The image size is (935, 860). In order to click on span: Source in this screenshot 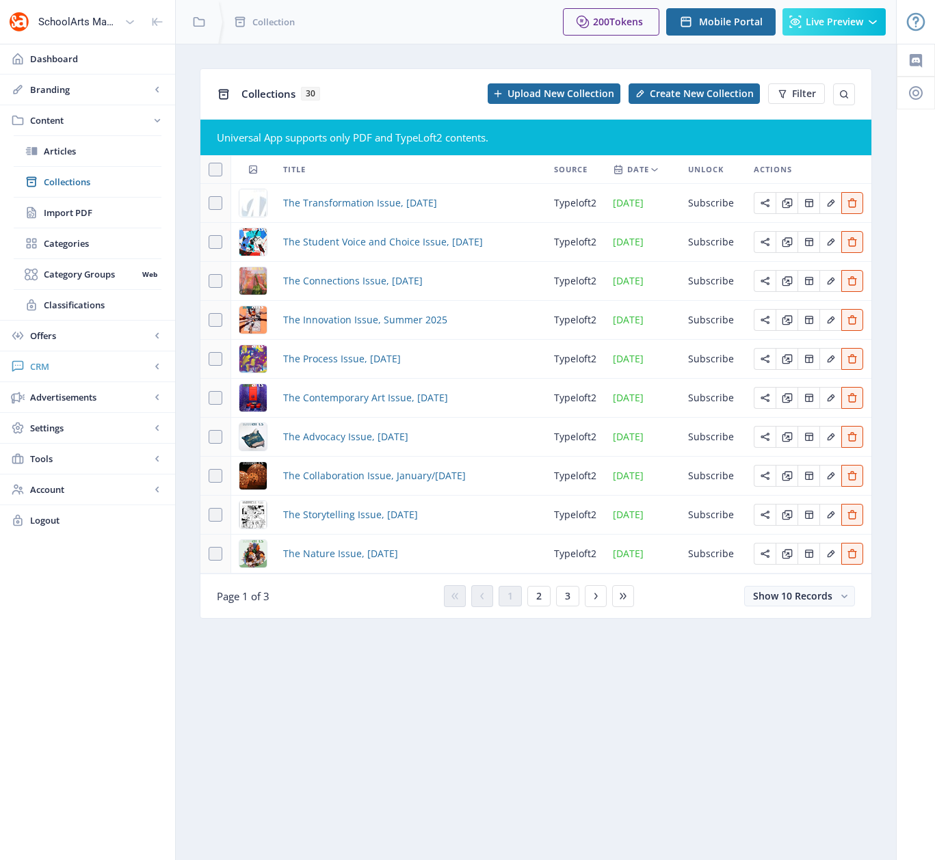, I will do `click(570, 170)`.